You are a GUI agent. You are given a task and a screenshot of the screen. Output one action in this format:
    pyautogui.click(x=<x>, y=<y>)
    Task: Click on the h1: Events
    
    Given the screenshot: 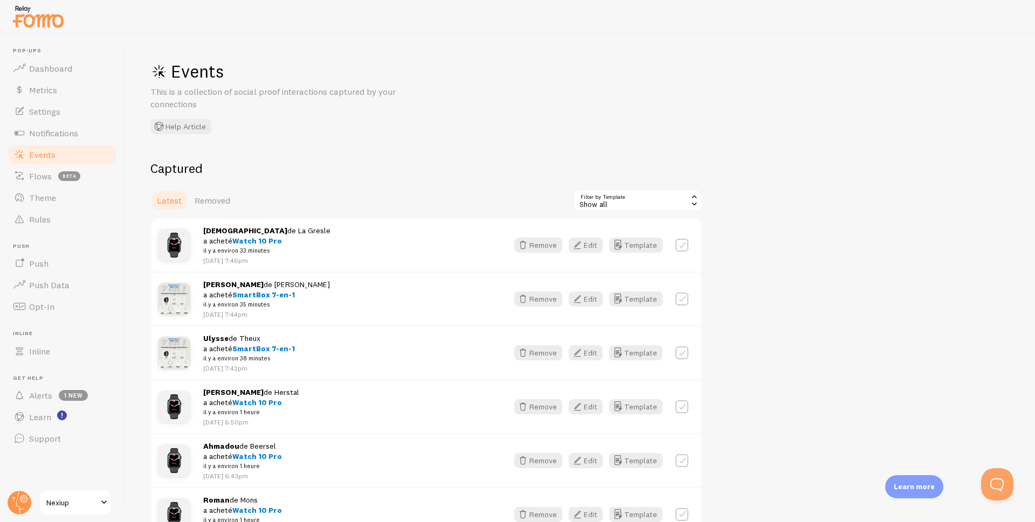 What is the action you would take?
    pyautogui.click(x=312, y=71)
    